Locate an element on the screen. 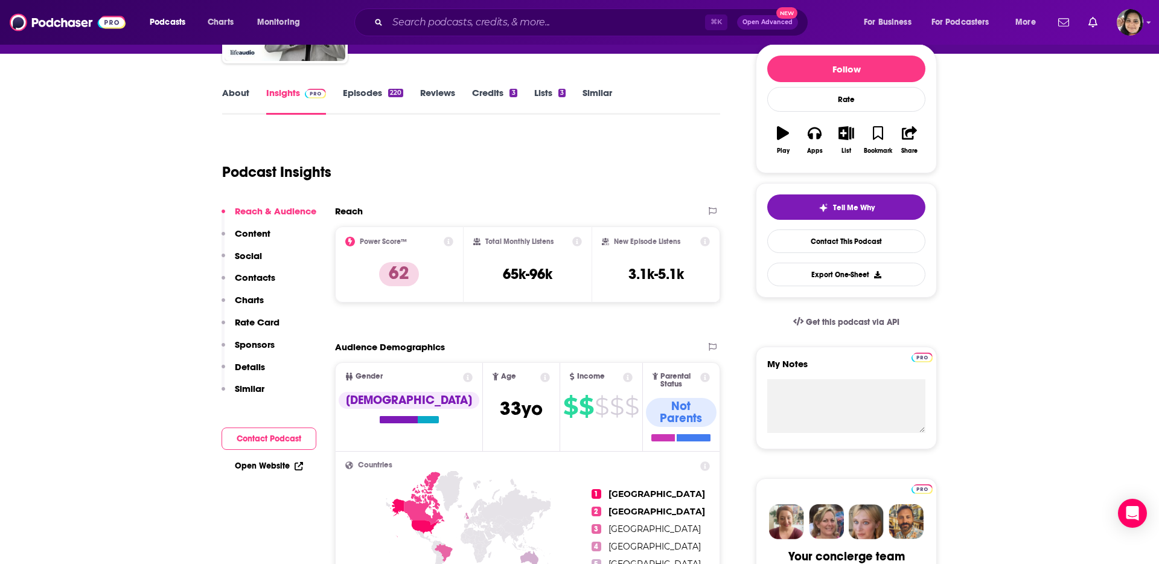 The width and height of the screenshot is (1159, 564). label: My Notes is located at coordinates (846, 368).